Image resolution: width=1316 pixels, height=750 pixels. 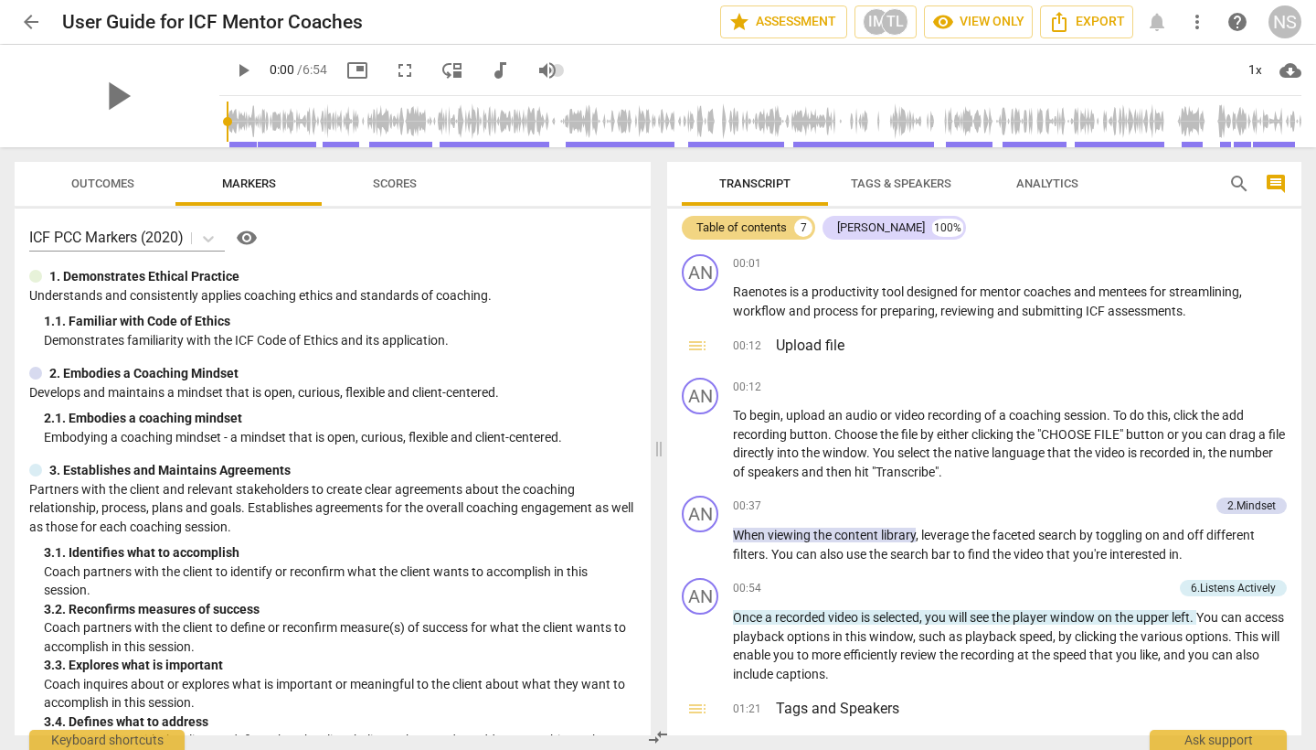 What do you see at coordinates (765, 415) in the screenshot?
I see `span: begin` at bounding box center [765, 415].